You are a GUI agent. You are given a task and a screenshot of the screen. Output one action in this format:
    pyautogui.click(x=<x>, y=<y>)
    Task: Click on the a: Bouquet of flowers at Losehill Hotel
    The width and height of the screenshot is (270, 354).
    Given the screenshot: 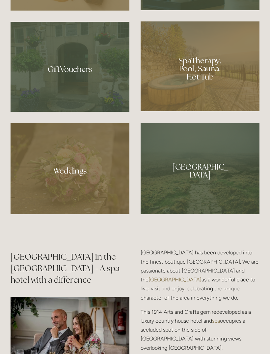 What is the action you would take?
    pyautogui.click(x=70, y=169)
    